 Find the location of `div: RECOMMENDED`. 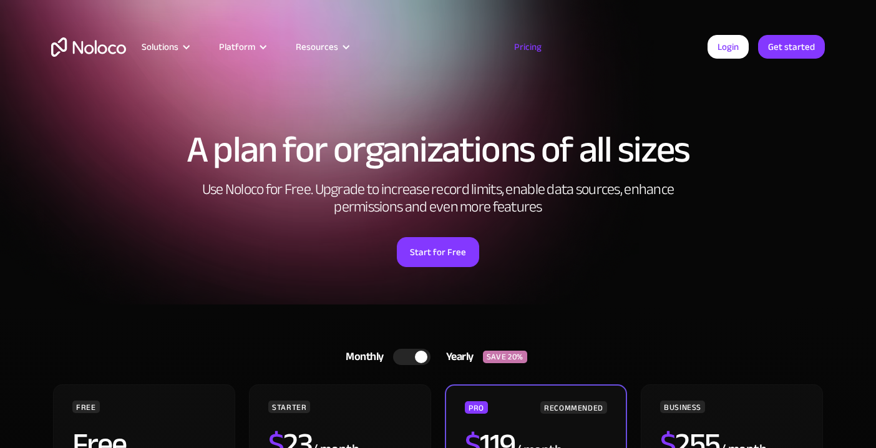

div: RECOMMENDED is located at coordinates (573, 407).